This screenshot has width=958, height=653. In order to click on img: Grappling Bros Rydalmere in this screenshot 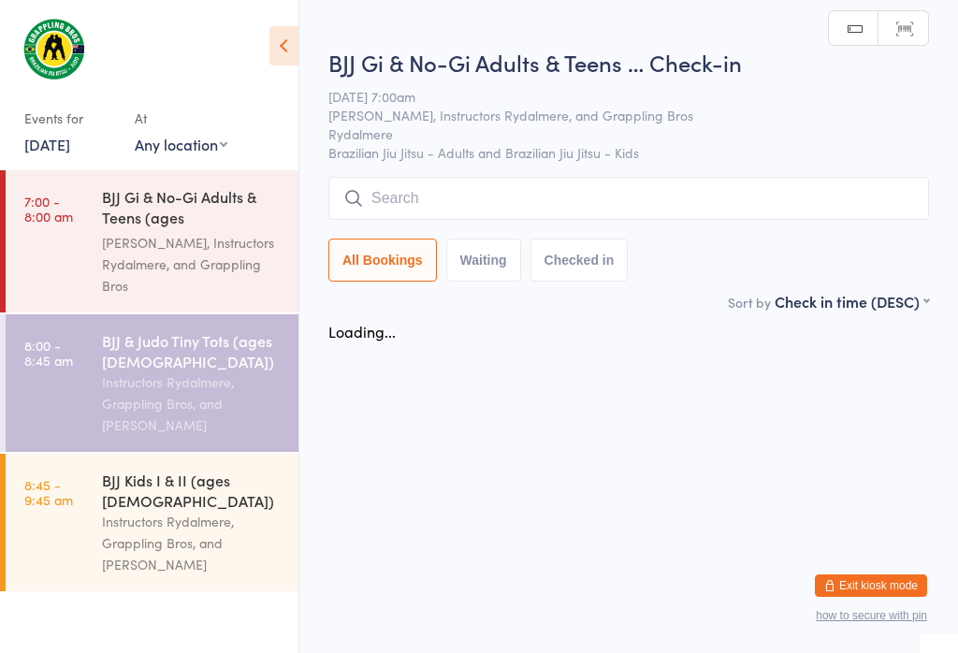, I will do `click(53, 49)`.